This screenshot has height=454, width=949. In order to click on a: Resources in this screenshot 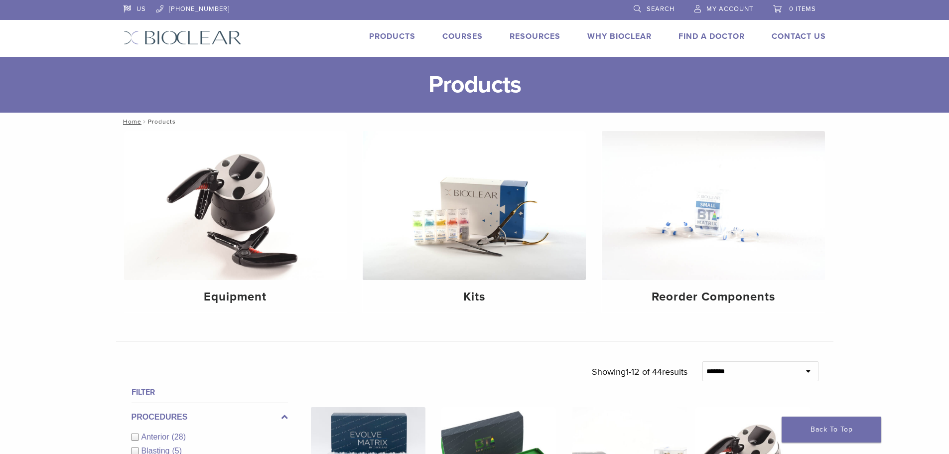, I will do `click(535, 36)`.